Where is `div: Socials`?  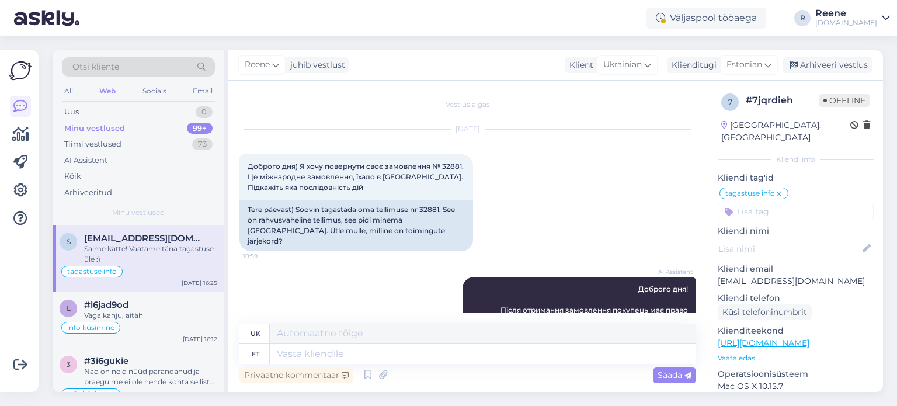 div: Socials is located at coordinates (154, 91).